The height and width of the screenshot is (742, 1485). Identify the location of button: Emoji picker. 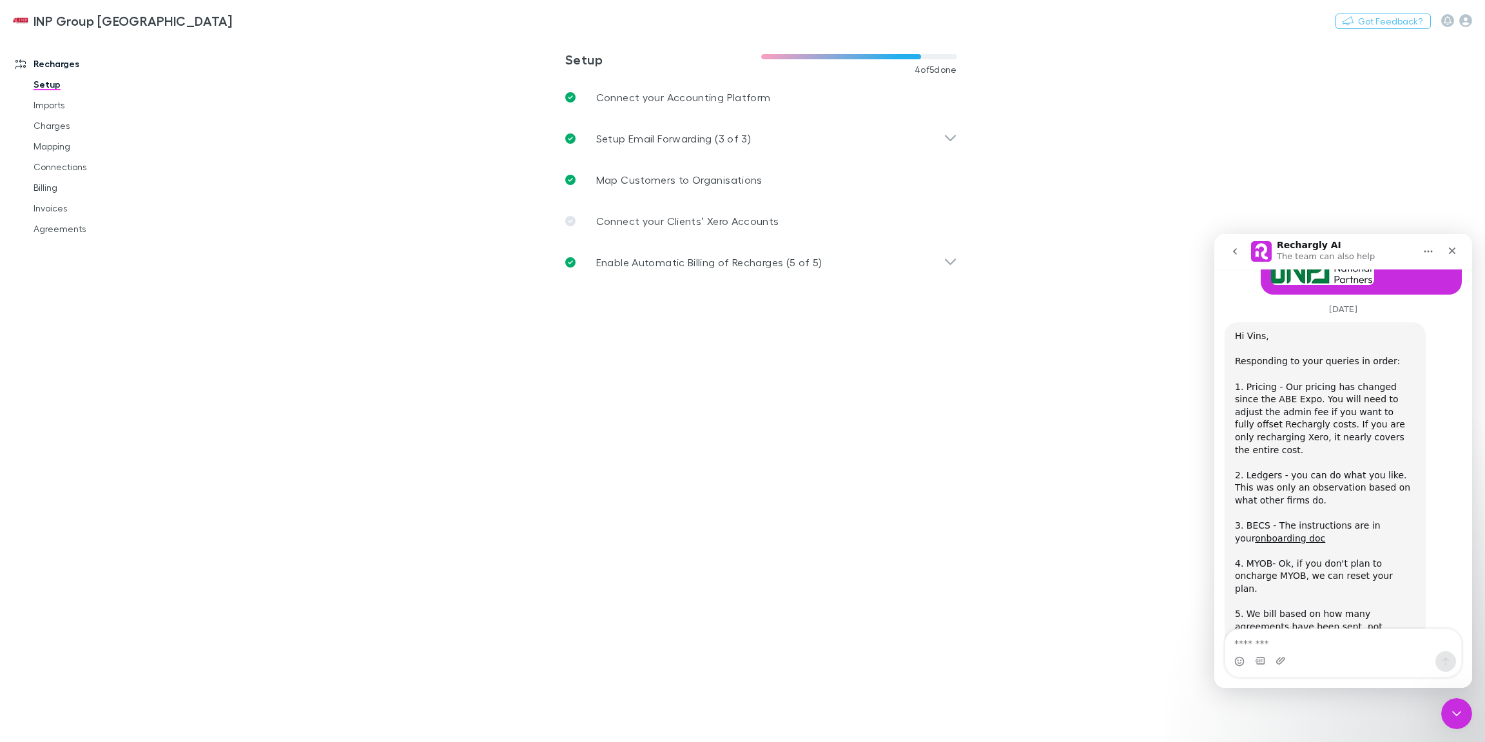
(25, 427).